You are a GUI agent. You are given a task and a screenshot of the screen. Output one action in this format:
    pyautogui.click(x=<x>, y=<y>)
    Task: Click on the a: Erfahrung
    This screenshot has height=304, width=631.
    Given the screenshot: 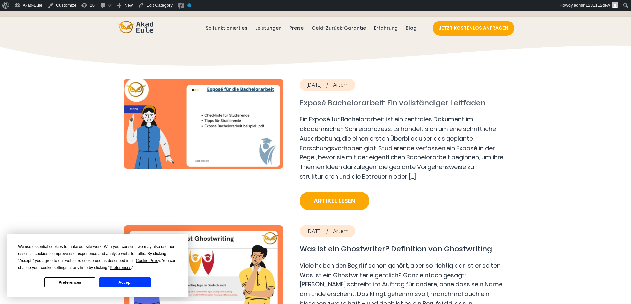 What is the action you would take?
    pyautogui.click(x=386, y=28)
    